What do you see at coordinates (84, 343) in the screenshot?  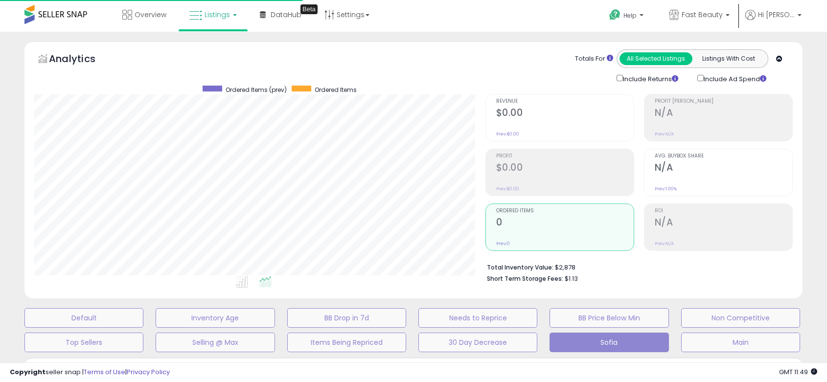 I see `button: Top Sellers` at bounding box center [84, 343].